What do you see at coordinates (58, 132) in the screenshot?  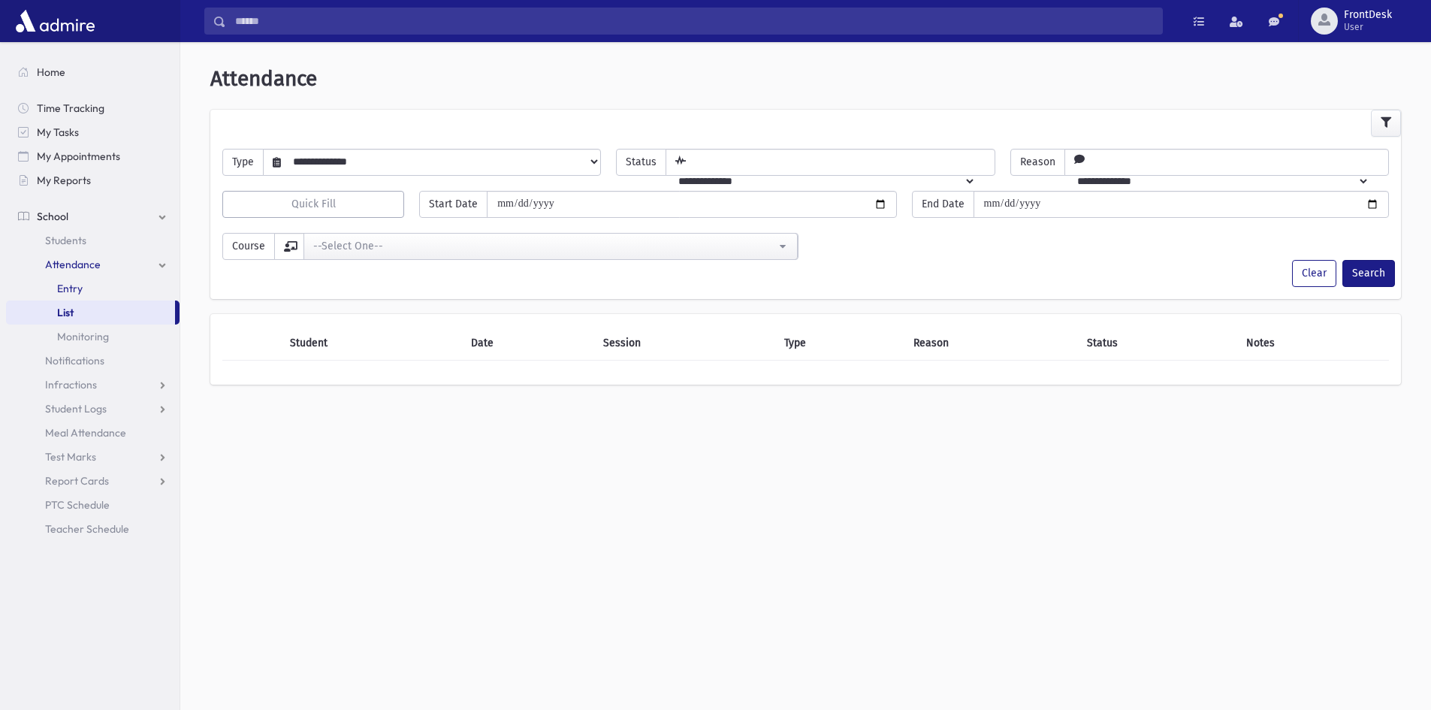 I see `span: My Tasks` at bounding box center [58, 132].